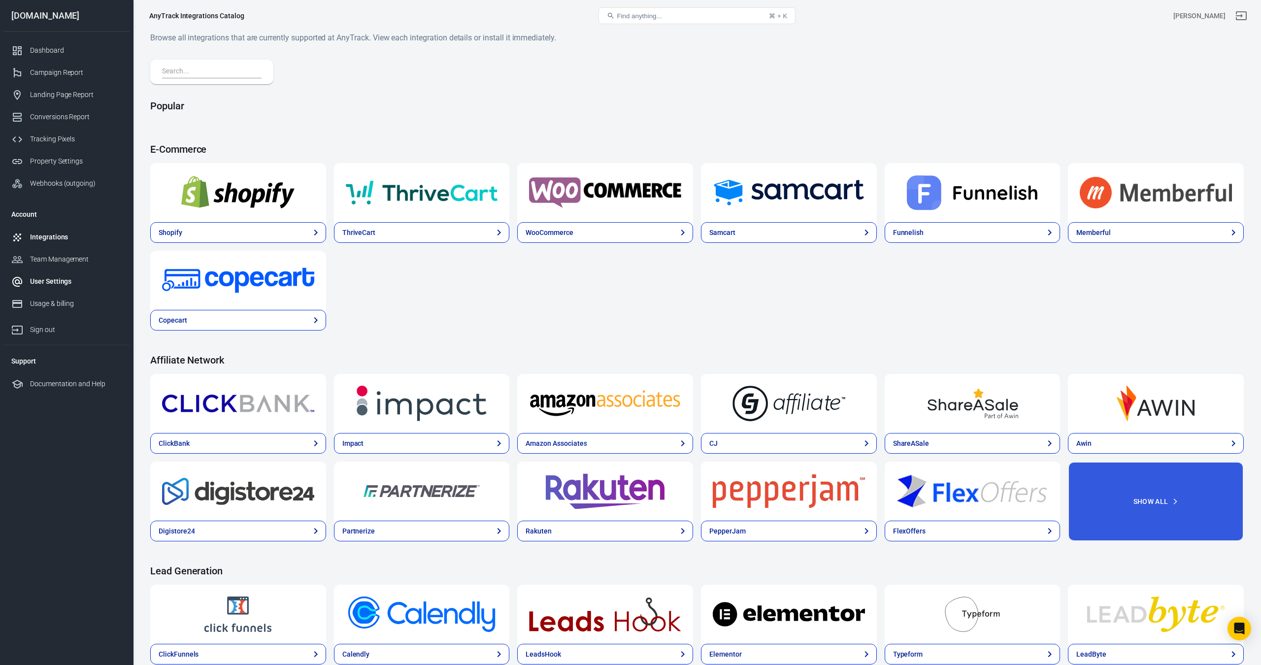 The height and width of the screenshot is (665, 1261). Describe the element at coordinates (76, 161) in the screenshot. I see `div: Property Settings` at that location.